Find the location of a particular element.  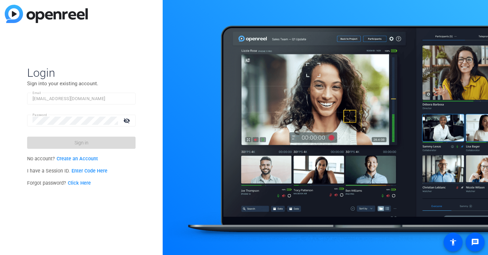

a: Create an Account is located at coordinates (77, 159).